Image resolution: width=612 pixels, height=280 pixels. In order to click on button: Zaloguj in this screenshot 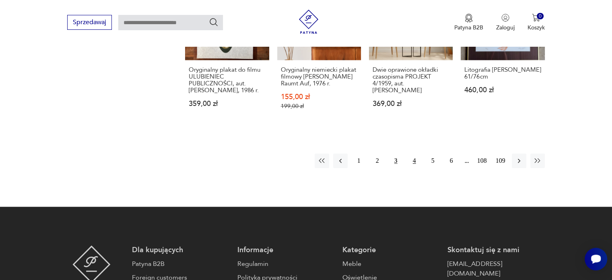, I will do `click(505, 23)`.